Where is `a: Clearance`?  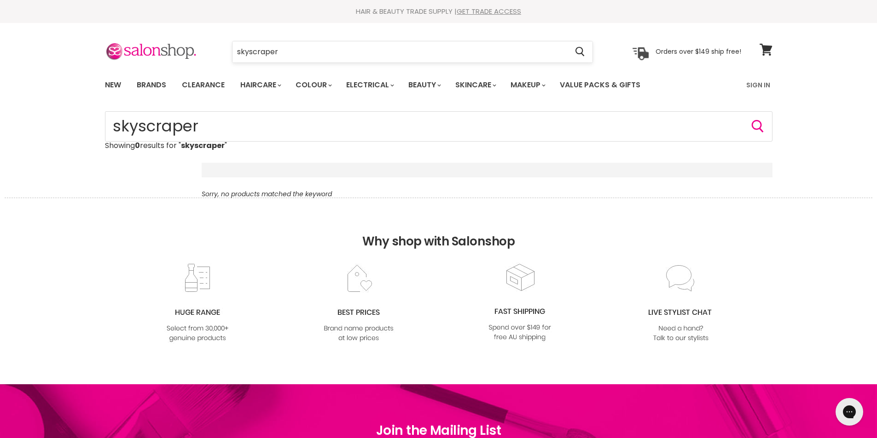 a: Clearance is located at coordinates (203, 85).